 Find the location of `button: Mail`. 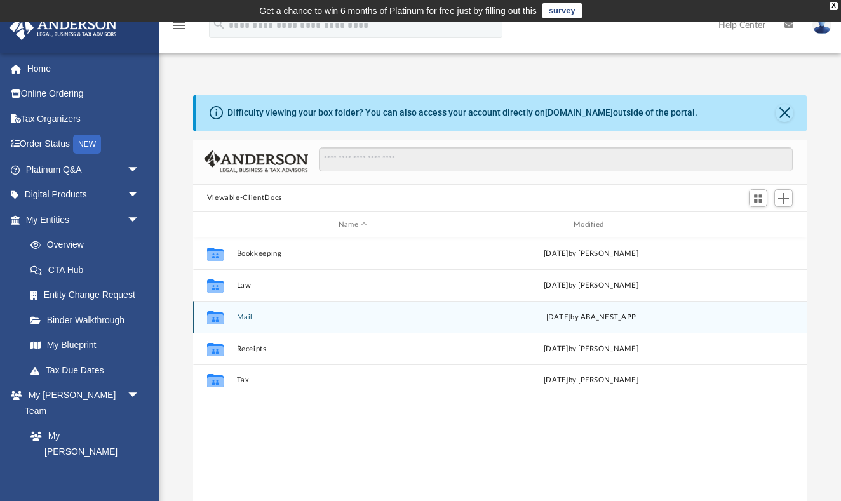

button: Mail is located at coordinates (352, 317).